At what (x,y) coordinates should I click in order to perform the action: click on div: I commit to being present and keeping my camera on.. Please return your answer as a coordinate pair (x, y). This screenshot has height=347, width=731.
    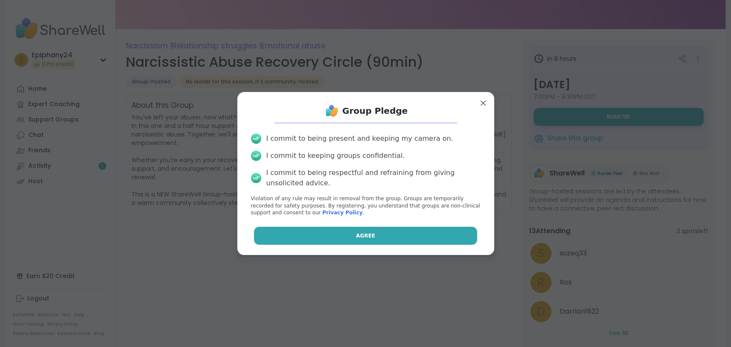
    Looking at the image, I should click on (360, 139).